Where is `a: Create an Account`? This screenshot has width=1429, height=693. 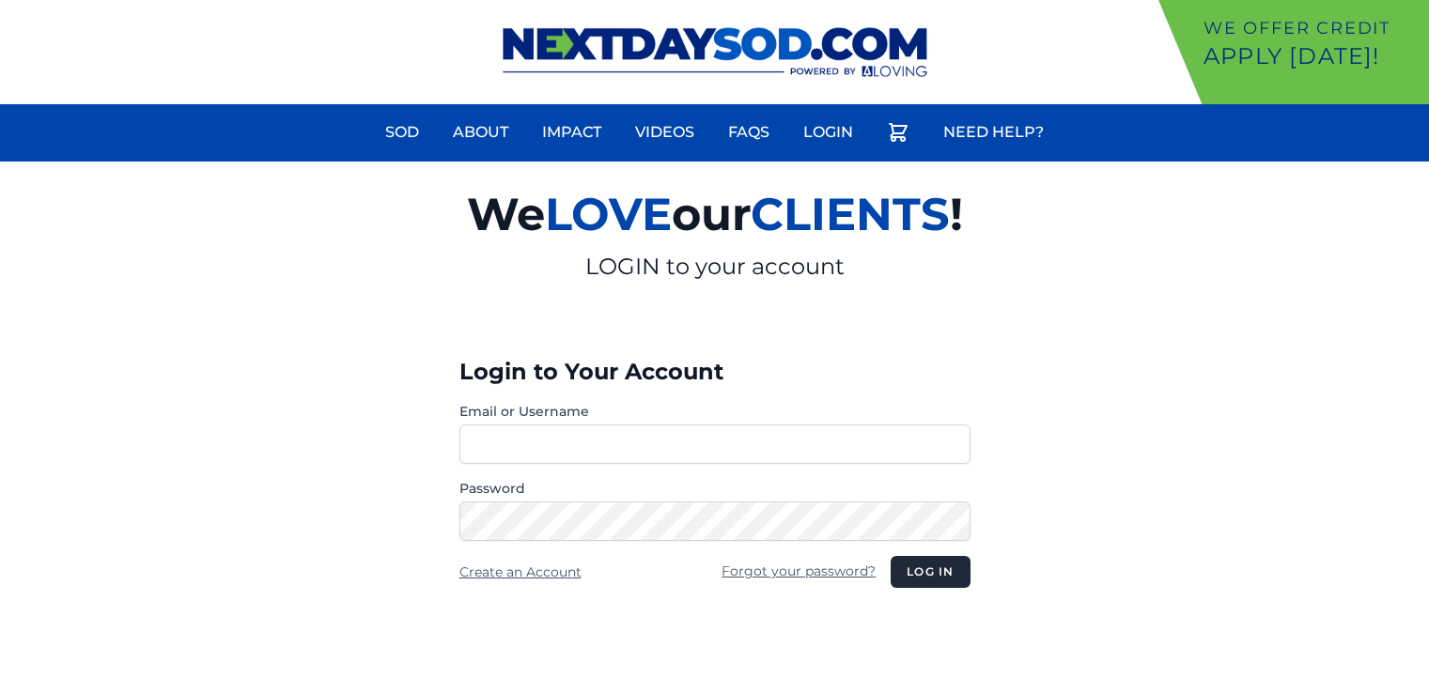
a: Create an Account is located at coordinates (520, 572).